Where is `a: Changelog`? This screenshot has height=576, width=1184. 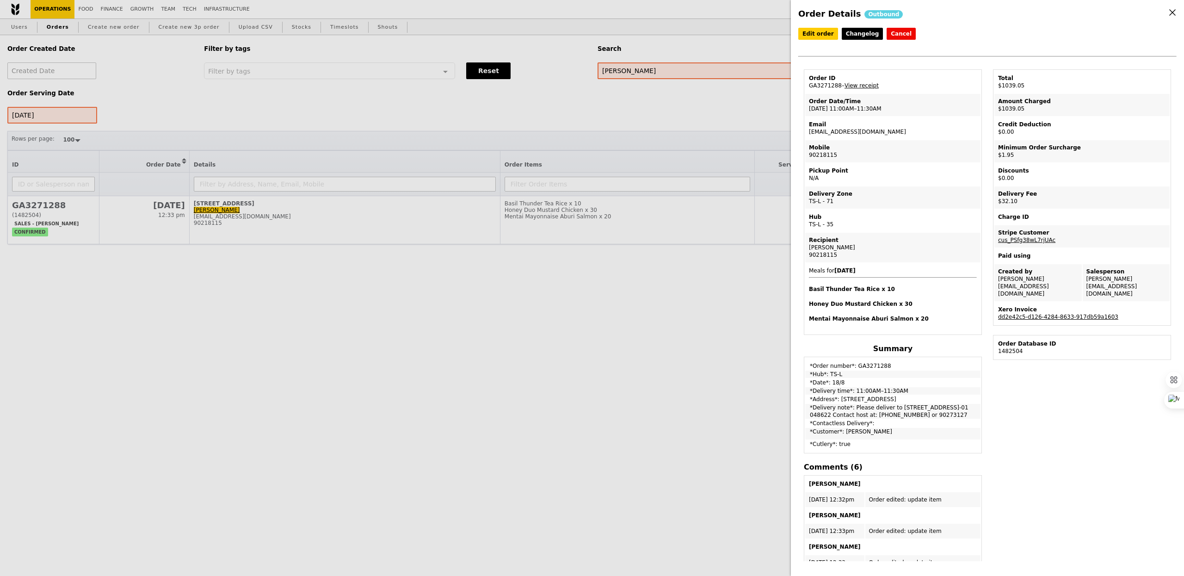 a: Changelog is located at coordinates (863, 34).